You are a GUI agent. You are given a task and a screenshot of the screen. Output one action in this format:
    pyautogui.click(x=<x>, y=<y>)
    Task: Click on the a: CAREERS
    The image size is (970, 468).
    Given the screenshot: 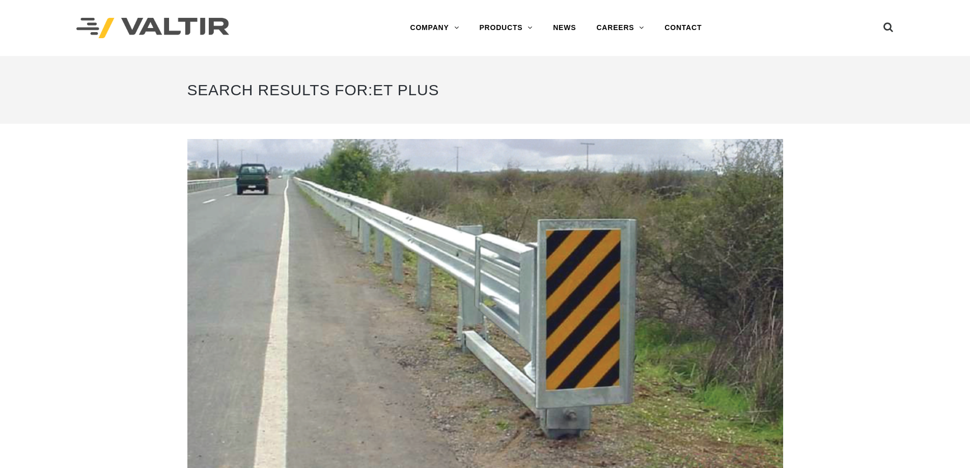 What is the action you would take?
    pyautogui.click(x=620, y=28)
    